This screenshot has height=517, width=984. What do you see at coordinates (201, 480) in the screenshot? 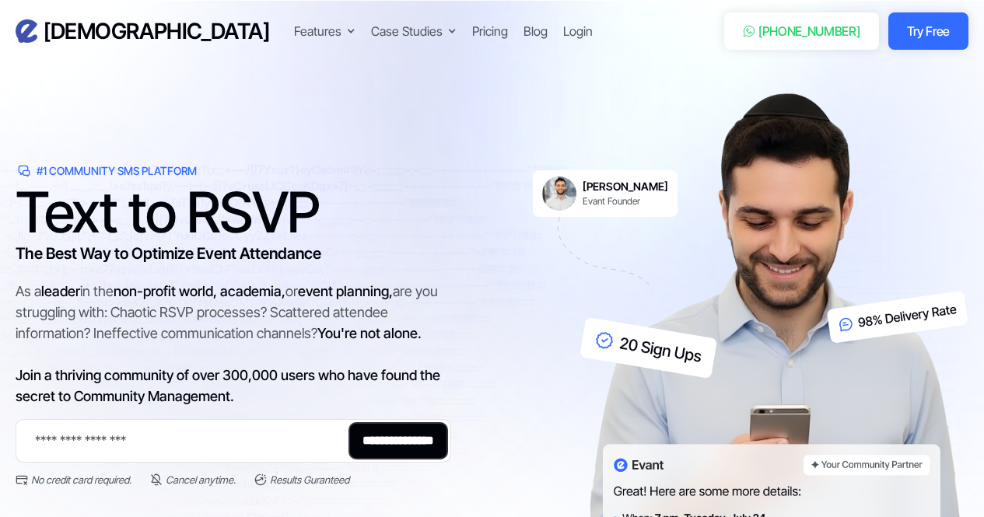
I see `div: Cancel anytime.` at bounding box center [201, 480].